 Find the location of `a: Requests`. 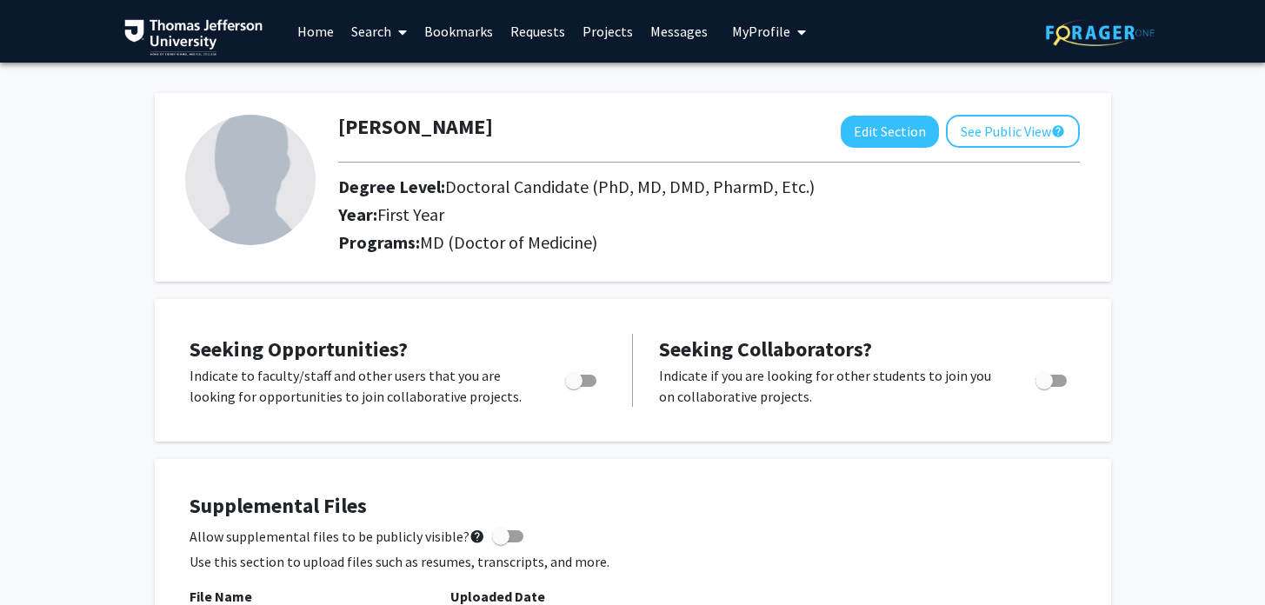

a: Requests is located at coordinates (537, 31).